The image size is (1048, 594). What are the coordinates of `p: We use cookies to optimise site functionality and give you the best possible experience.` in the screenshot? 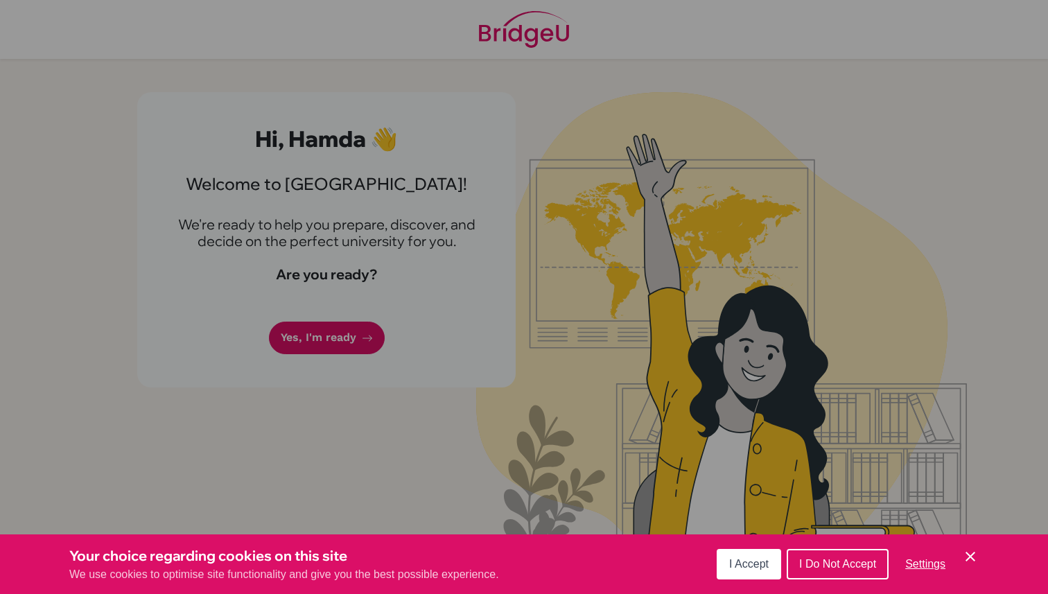 It's located at (284, 574).